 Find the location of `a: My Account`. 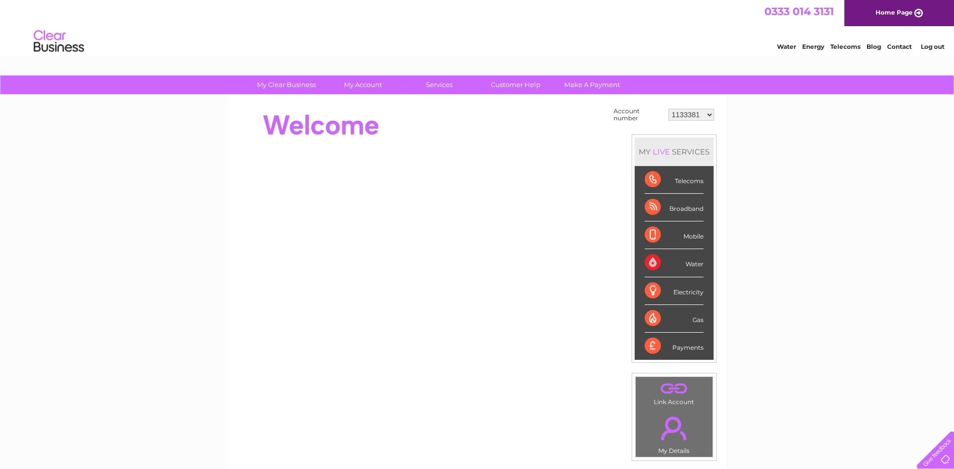

a: My Account is located at coordinates (363, 85).